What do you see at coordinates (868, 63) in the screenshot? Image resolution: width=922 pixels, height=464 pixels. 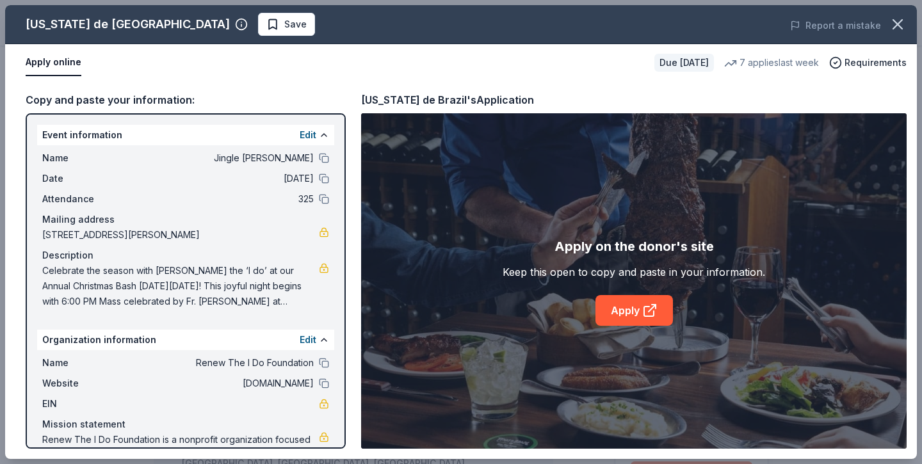 I see `button: Requirements` at bounding box center [868, 63].